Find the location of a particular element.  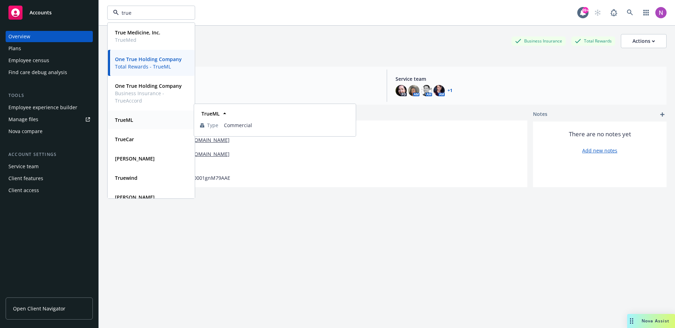

span: Account type is located at coordinates (245, 79).